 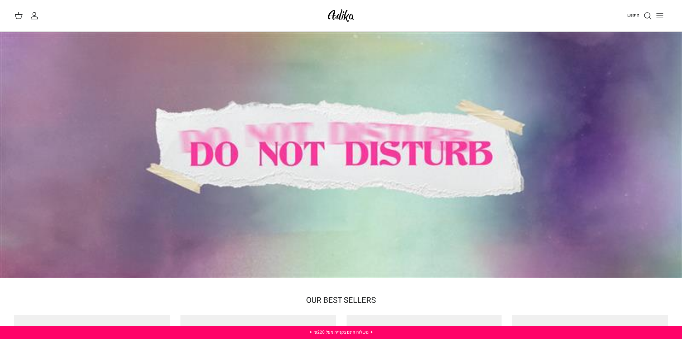 What do you see at coordinates (341, 332) in the screenshot?
I see `a: ✦ משלוח חינם בקנייה מעל ₪220 ✦` at bounding box center [341, 332].